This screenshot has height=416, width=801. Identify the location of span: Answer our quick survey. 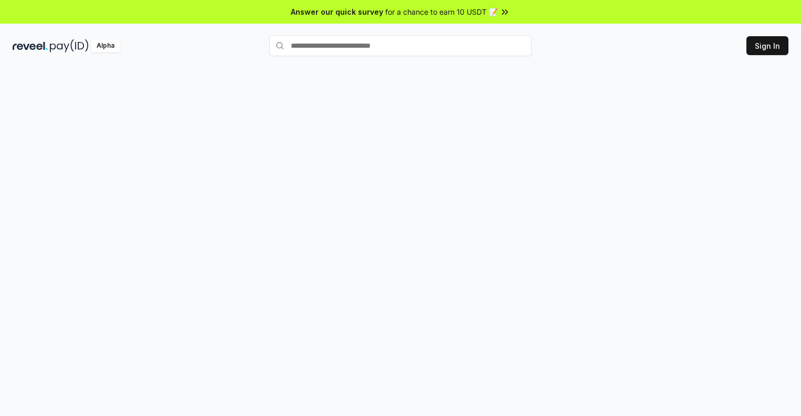
(337, 12).